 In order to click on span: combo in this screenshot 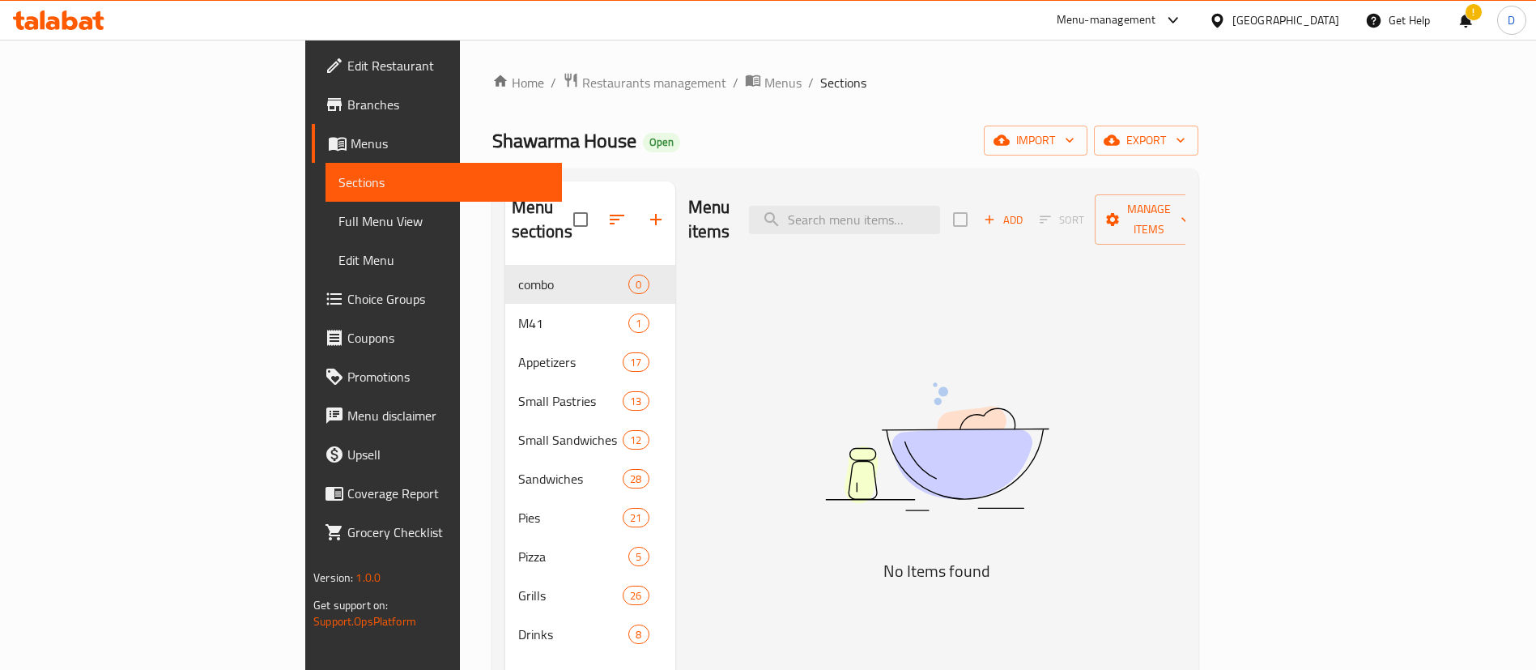, I will do `click(573, 284)`.